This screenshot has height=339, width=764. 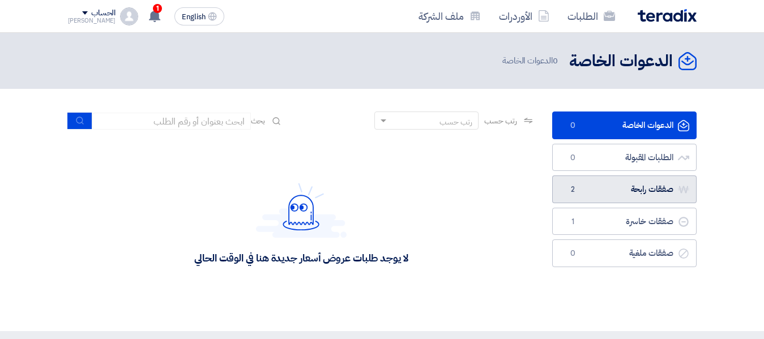 I want to click on a: ملف الشركة, so click(x=450, y=16).